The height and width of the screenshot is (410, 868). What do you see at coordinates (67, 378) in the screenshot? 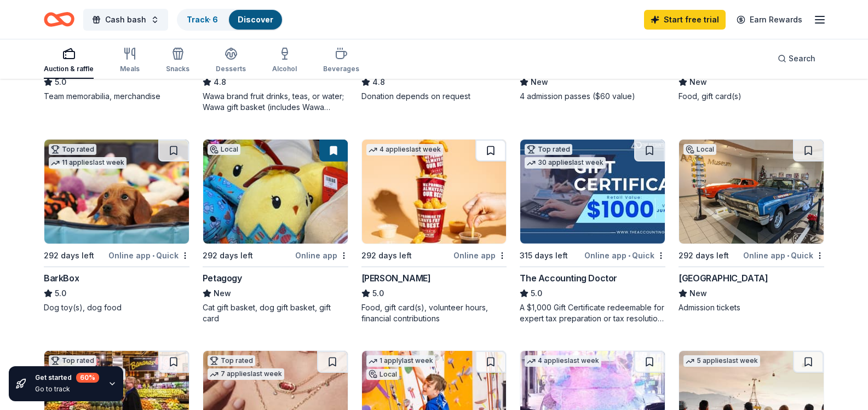
I see `div: Get started` at bounding box center [67, 378].